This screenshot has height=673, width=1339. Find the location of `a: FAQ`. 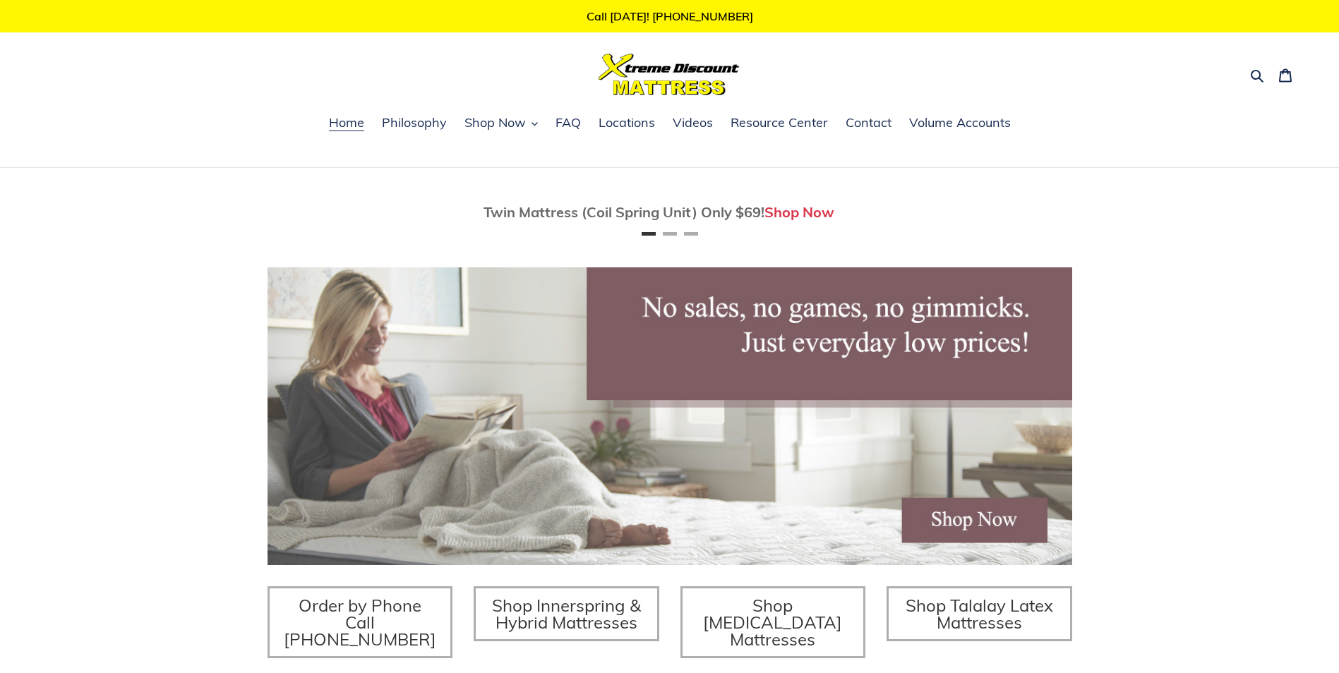

a: FAQ is located at coordinates (568, 124).